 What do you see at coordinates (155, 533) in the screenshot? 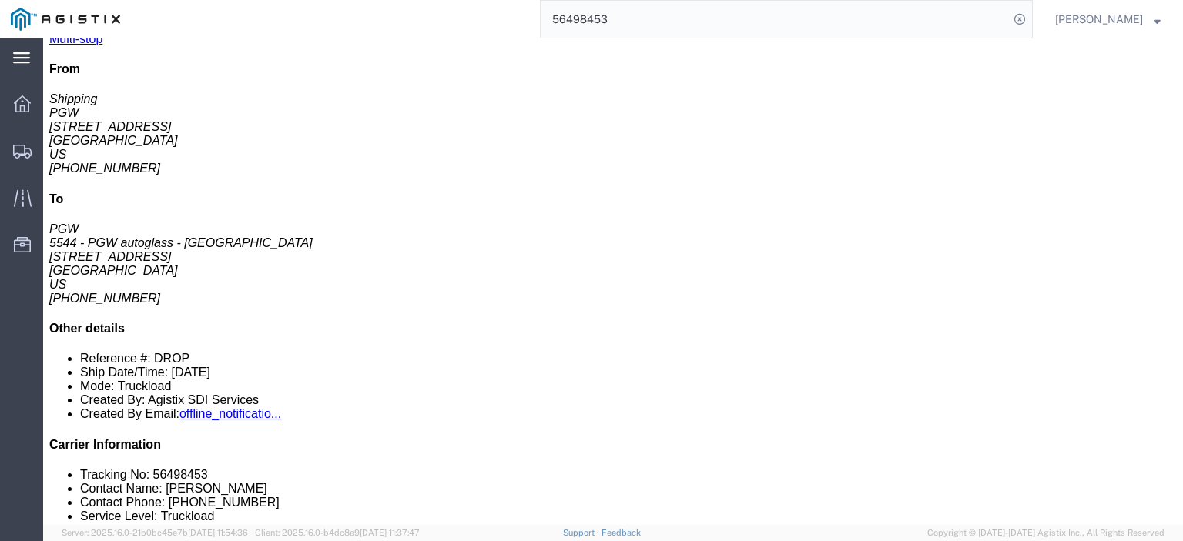
I see `span: Server: 2025.16.0-21b0bc45e7b` at bounding box center [155, 533].